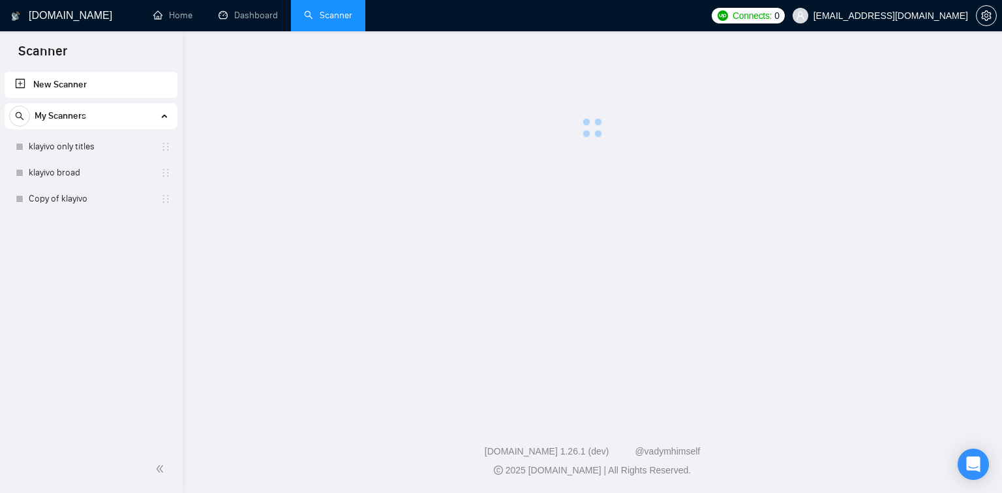 The width and height of the screenshot is (1002, 493). I want to click on img: upwork-logo.png, so click(723, 16).